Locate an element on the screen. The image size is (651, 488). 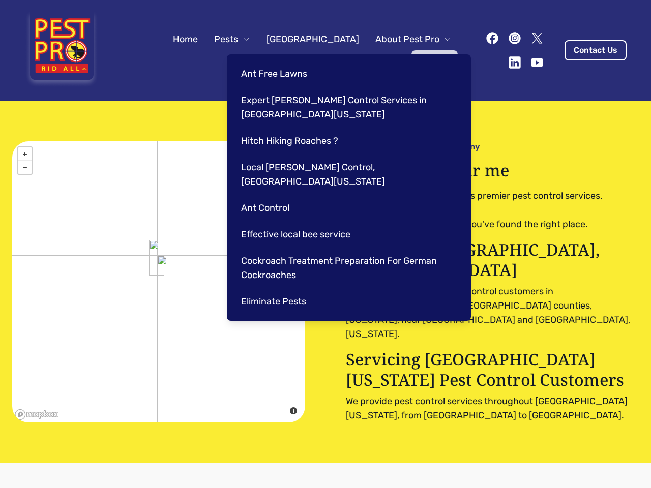
a: Zoom in is located at coordinates (25, 154).